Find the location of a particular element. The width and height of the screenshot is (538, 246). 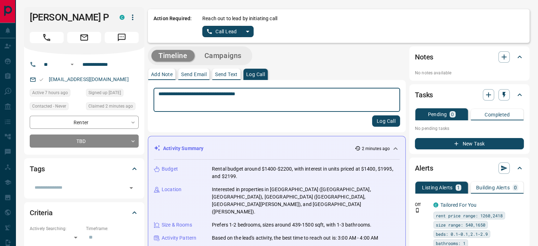

p: Completed is located at coordinates (497, 115).